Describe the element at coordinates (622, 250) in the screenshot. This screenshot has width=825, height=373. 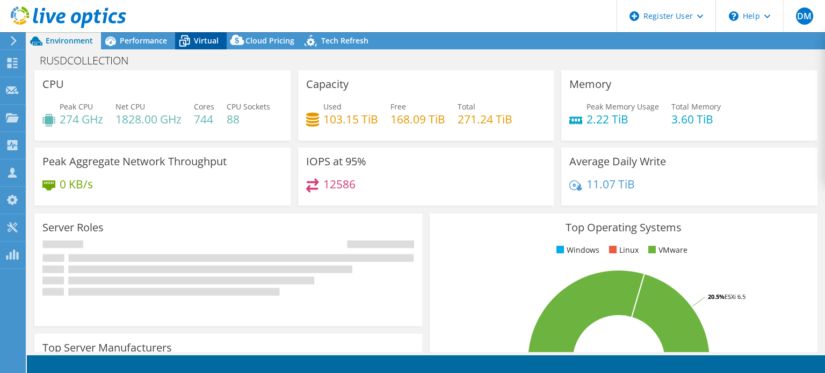
I see `li: Linux` at that location.